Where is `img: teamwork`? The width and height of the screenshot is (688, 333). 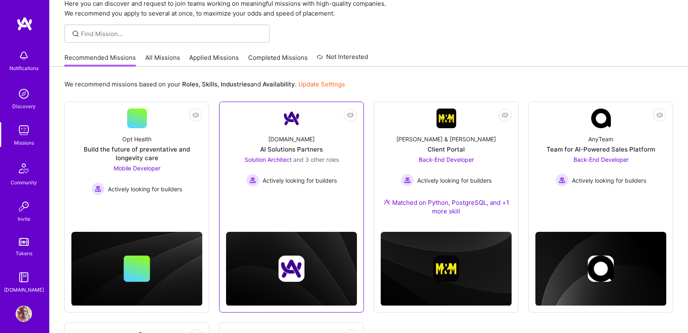
img: teamwork is located at coordinates (24, 130).